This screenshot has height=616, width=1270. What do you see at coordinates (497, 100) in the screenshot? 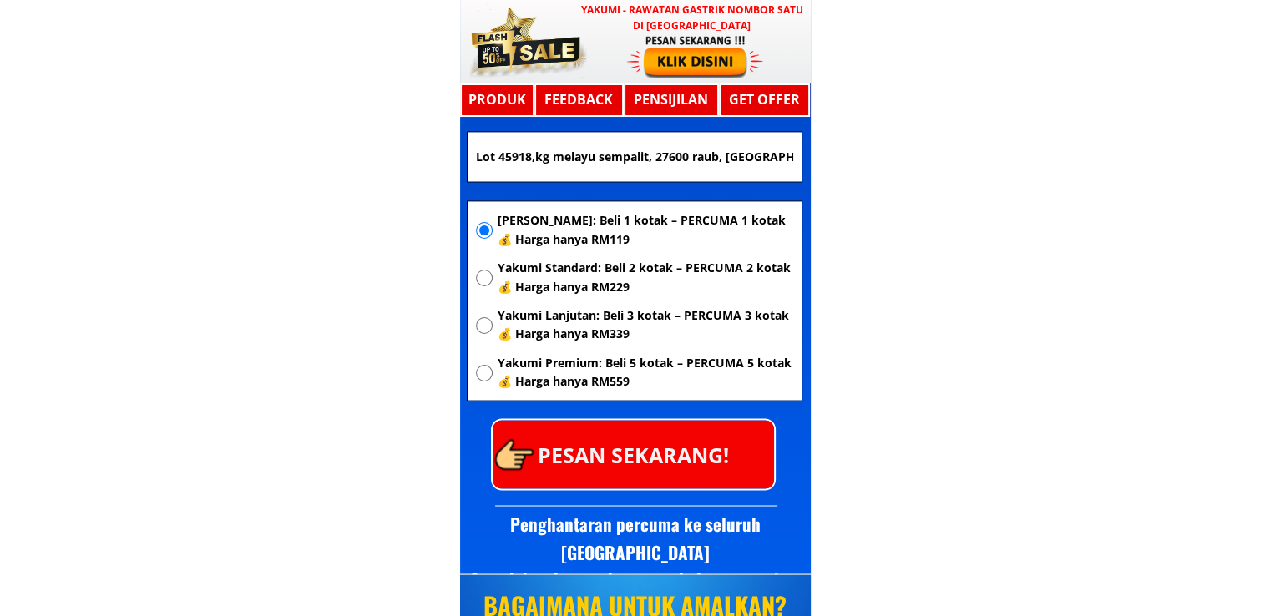
I see `h3: Produk` at bounding box center [497, 100].